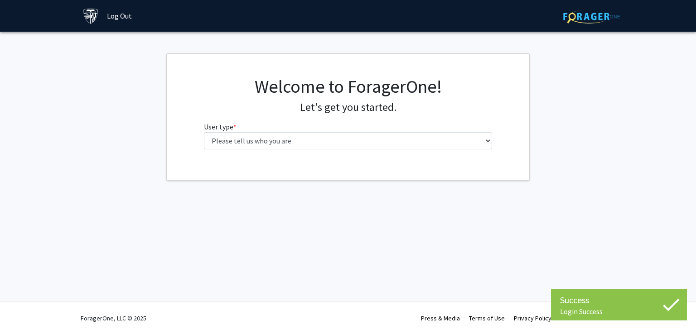 This screenshot has height=334, width=696. Describe the element at coordinates (220, 127) in the screenshot. I see `label: User type` at that location.